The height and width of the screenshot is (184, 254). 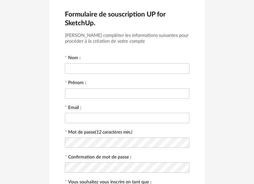 What do you see at coordinates (73, 108) in the screenshot?
I see `label: Email :` at bounding box center [73, 108].